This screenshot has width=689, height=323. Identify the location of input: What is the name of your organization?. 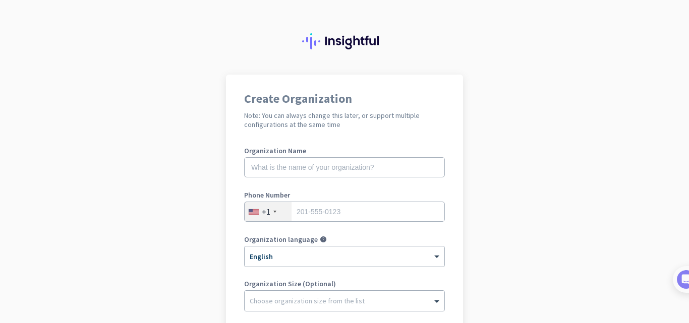
(345, 168).